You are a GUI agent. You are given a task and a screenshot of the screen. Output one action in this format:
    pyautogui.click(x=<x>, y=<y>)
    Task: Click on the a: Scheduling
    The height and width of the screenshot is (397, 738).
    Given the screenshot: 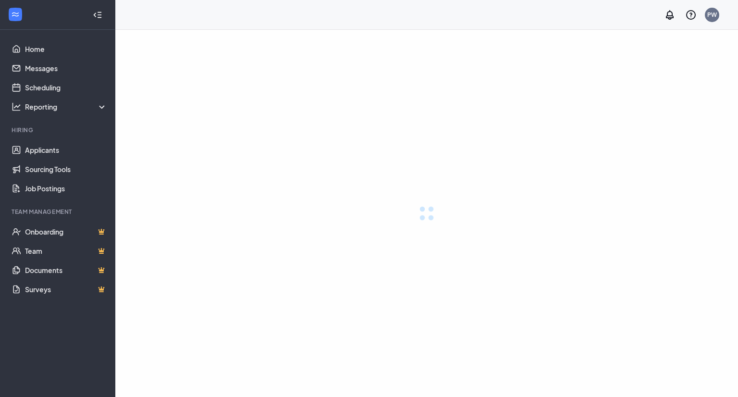 What is the action you would take?
    pyautogui.click(x=66, y=87)
    